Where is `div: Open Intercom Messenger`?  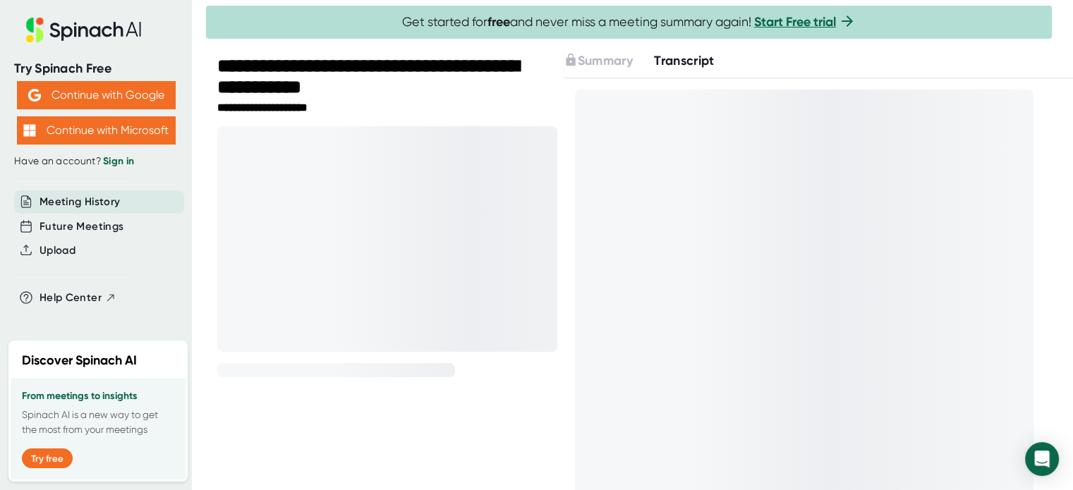
div: Open Intercom Messenger is located at coordinates (1042, 459).